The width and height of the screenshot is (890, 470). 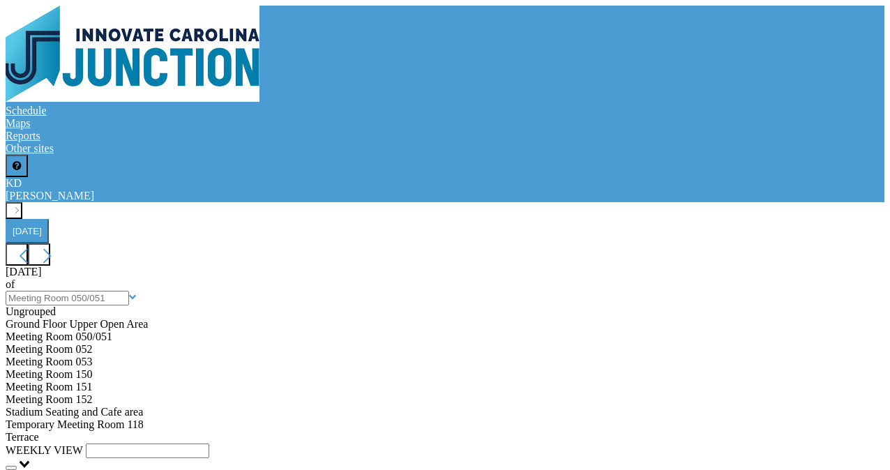 I want to click on button: Clear Selected, so click(x=11, y=468).